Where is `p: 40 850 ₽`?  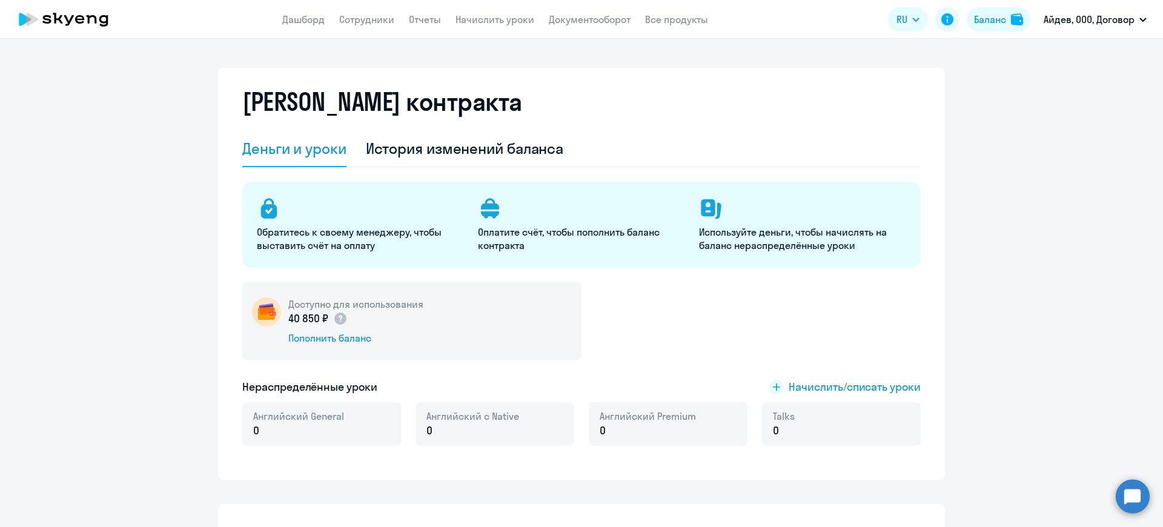 p: 40 850 ₽ is located at coordinates (318, 319).